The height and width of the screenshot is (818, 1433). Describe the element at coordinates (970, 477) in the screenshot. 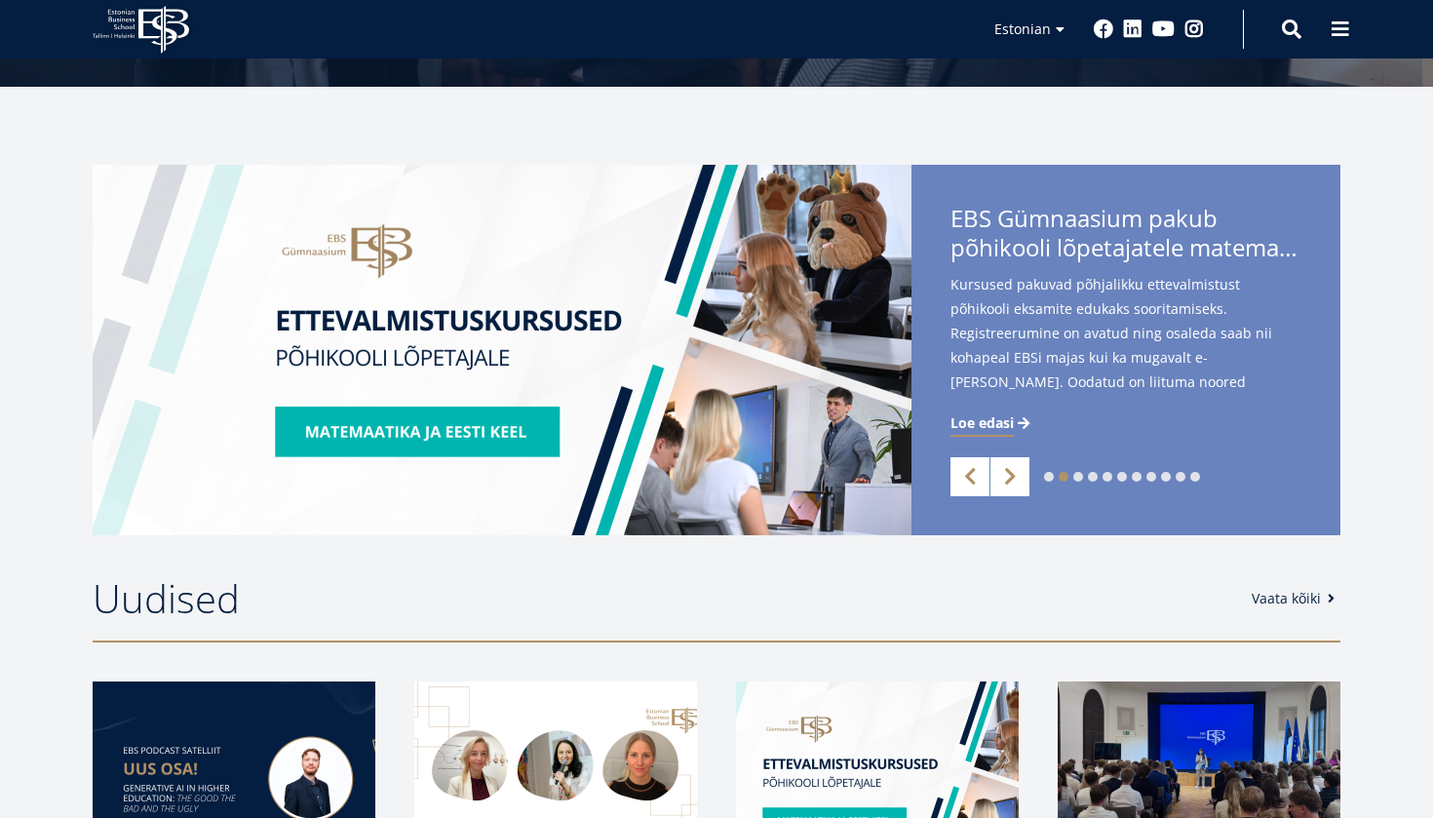

I see `a: Previous` at that location.